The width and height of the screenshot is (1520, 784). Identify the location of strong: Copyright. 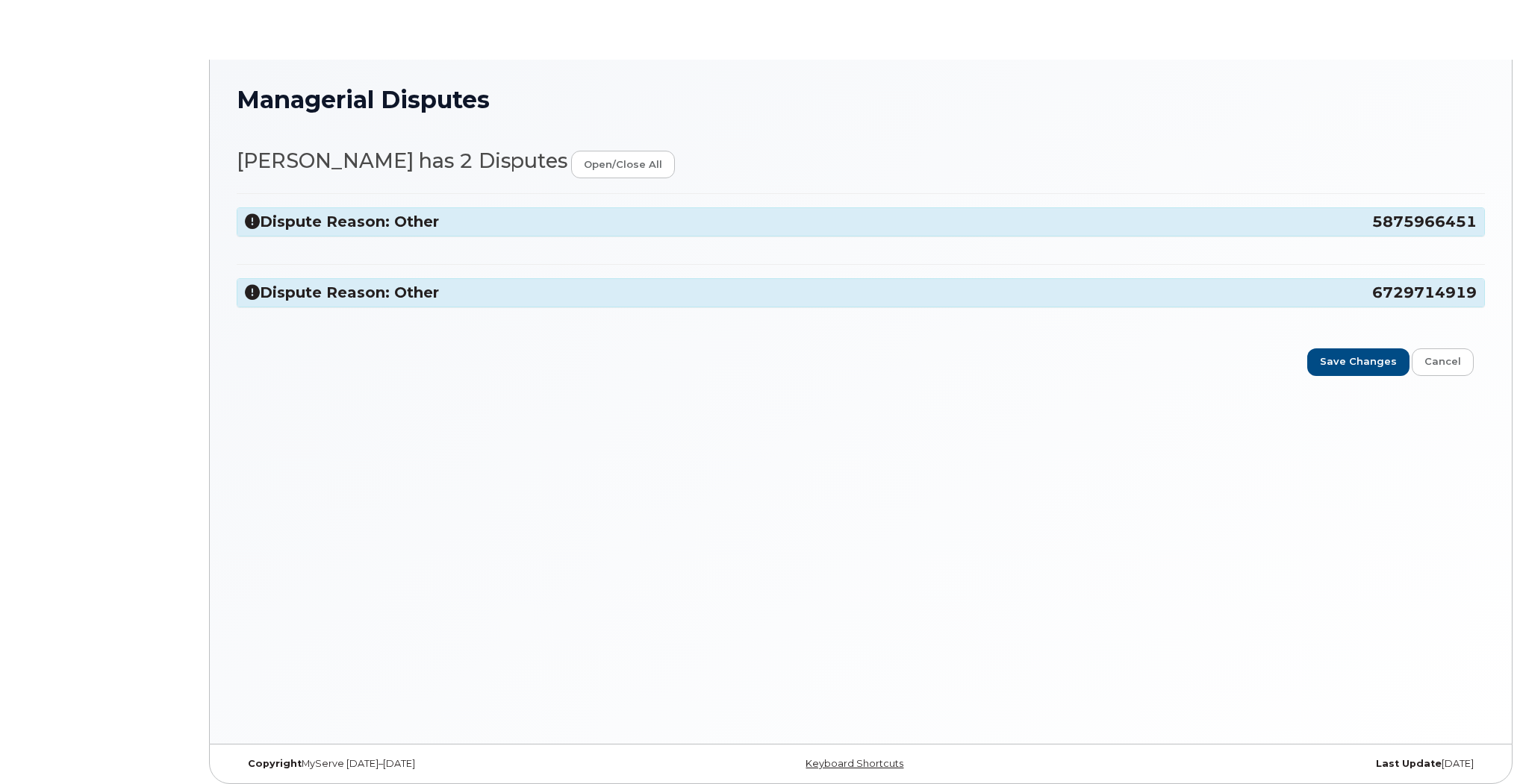
(275, 763).